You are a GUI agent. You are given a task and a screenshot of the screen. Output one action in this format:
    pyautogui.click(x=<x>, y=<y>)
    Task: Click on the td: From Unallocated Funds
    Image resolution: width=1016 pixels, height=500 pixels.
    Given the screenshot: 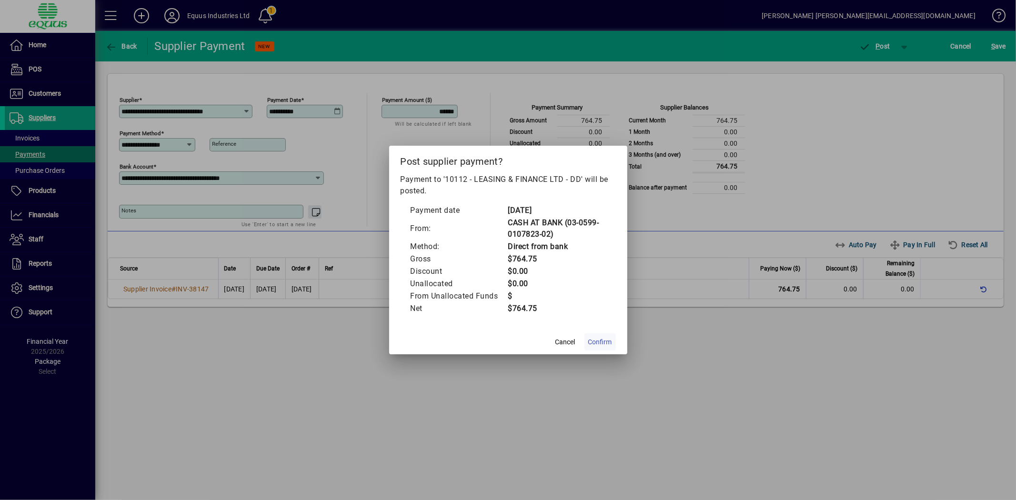 What is the action you would take?
    pyautogui.click(x=459, y=296)
    